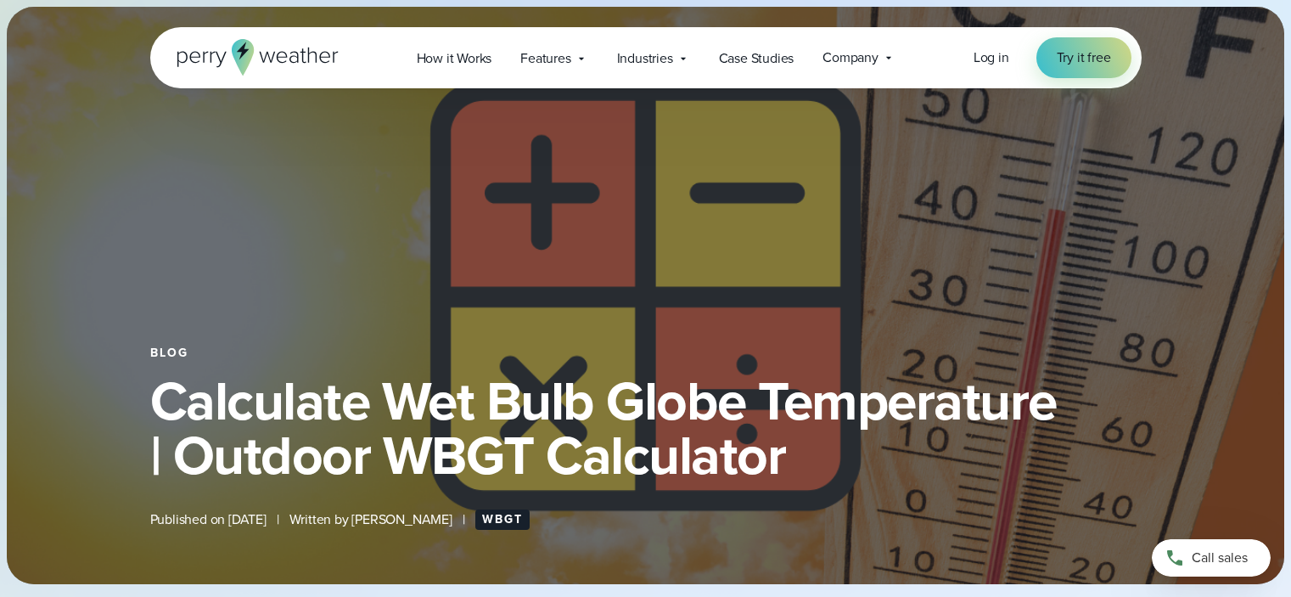  I want to click on span: Try it free, so click(1084, 58).